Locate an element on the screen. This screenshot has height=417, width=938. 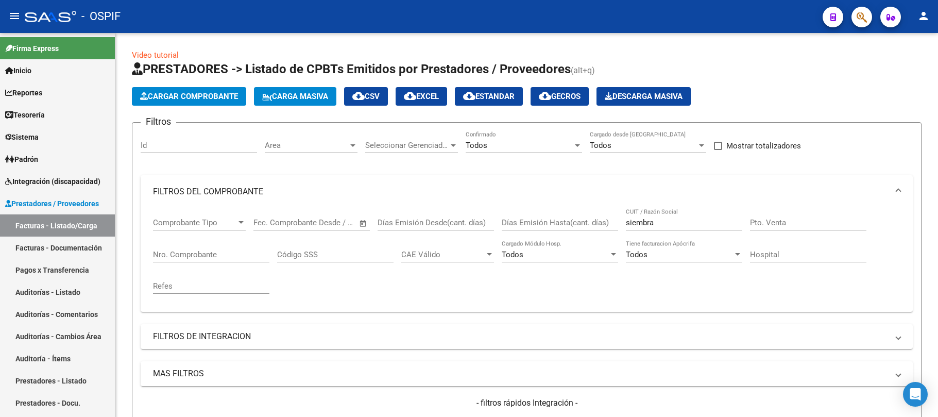
span: Area is located at coordinates (306, 145).